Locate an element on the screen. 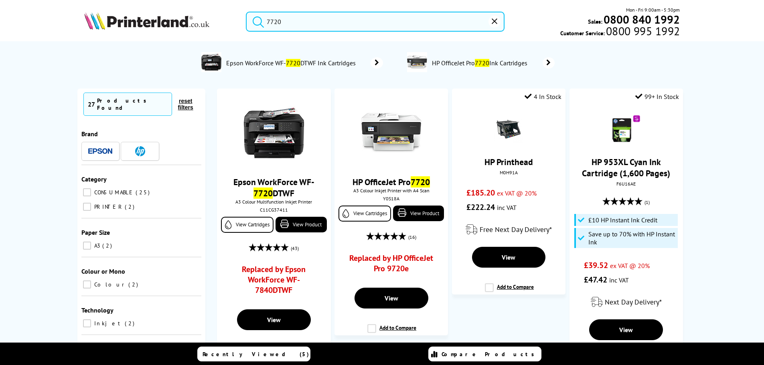  span: A3 is located at coordinates (97, 246).